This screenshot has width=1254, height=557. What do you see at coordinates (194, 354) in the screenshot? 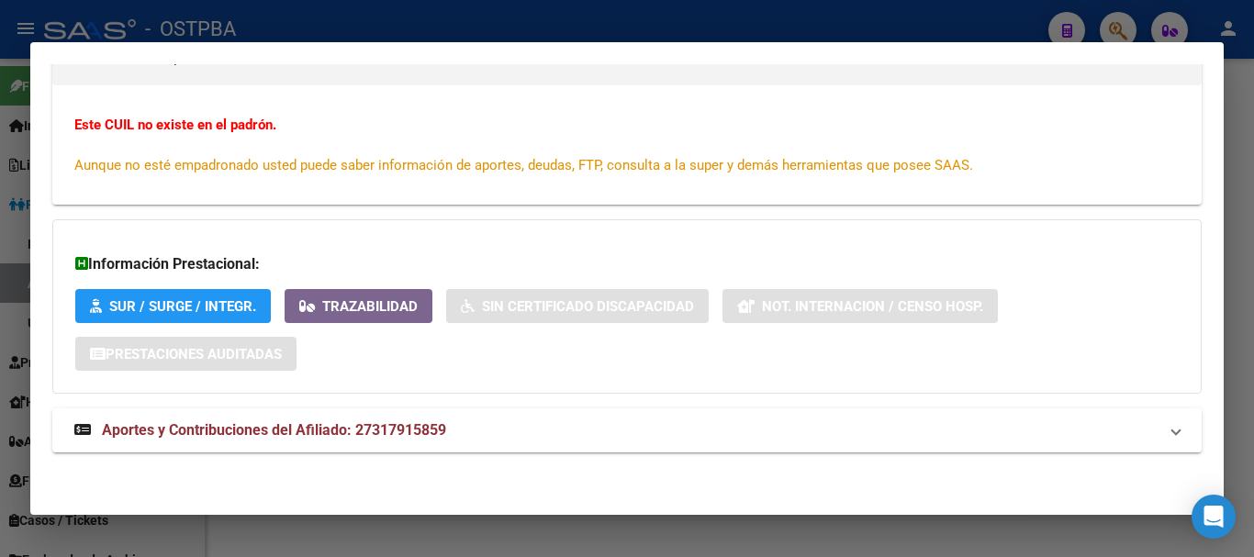
I see `span: Prestaciones Auditadas` at bounding box center [194, 354].